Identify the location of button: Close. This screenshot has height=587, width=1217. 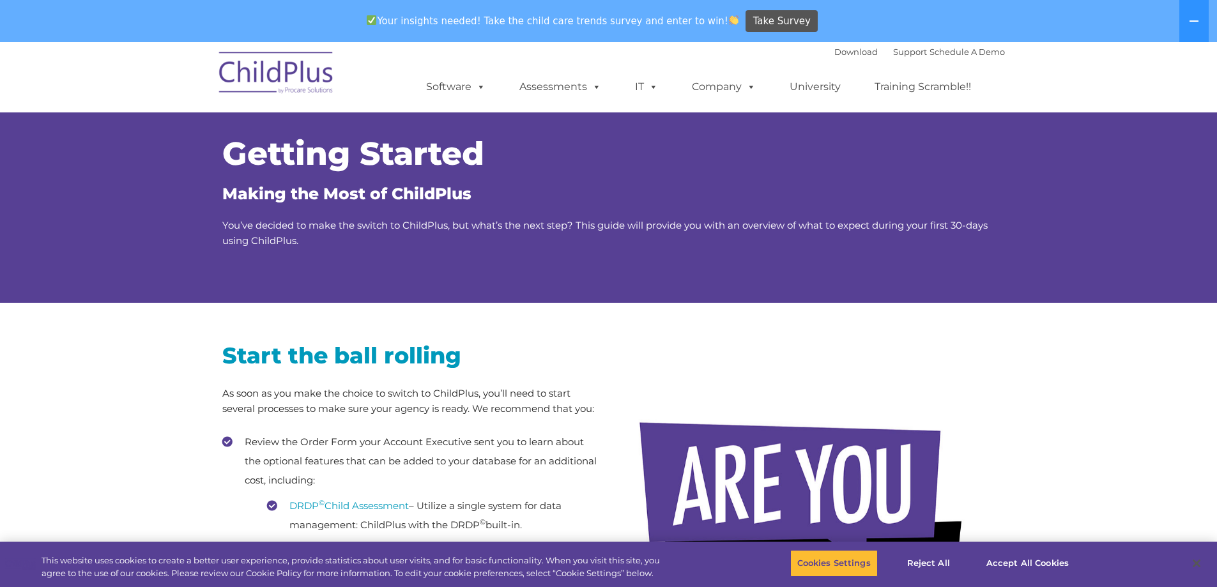
(1196, 563).